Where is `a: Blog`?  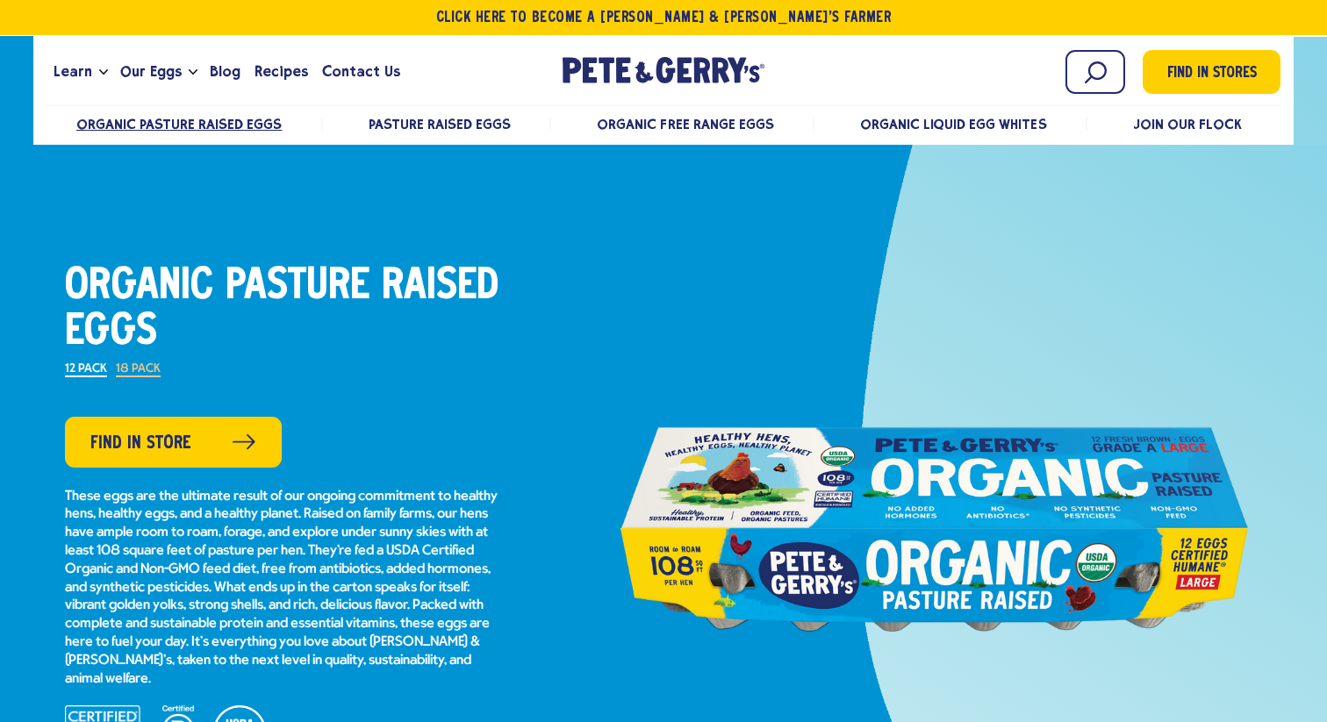 a: Blog is located at coordinates (225, 72).